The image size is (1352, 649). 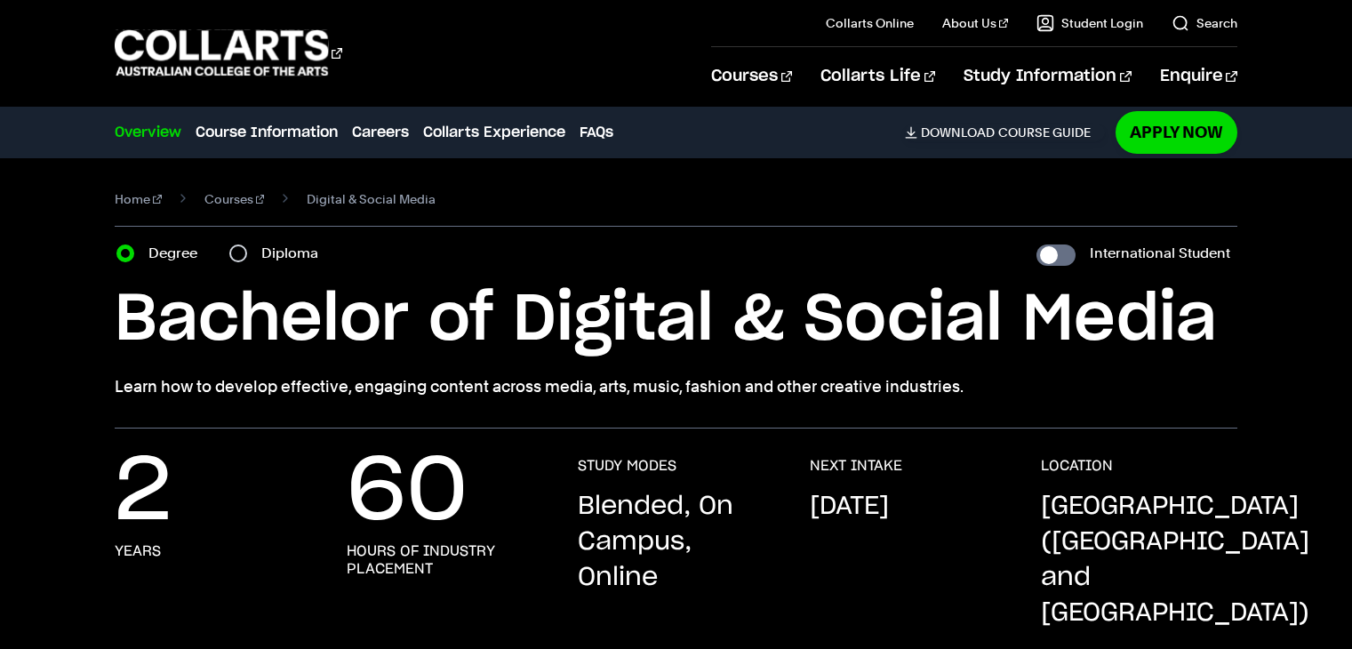 I want to click on p: 2, so click(x=143, y=492).